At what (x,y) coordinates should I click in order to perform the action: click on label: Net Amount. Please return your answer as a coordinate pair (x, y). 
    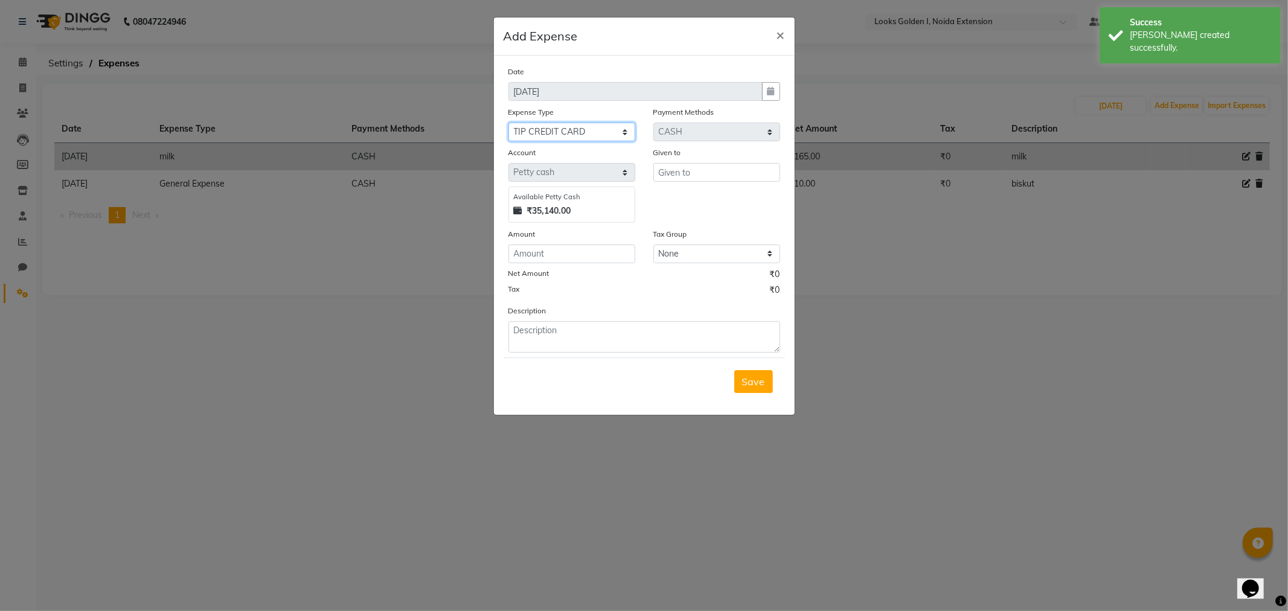
    Looking at the image, I should click on (529, 274).